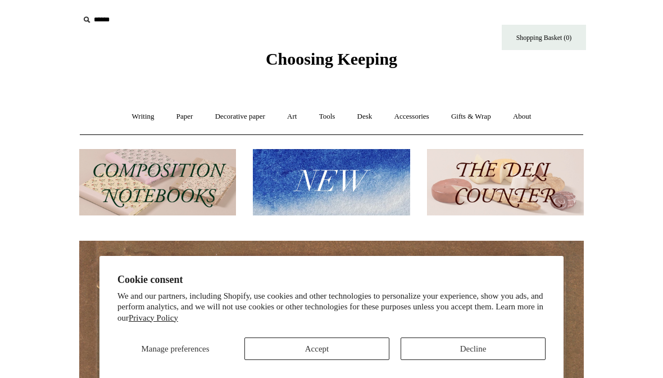 This screenshot has height=378, width=663. I want to click on a: Accessories, so click(412, 116).